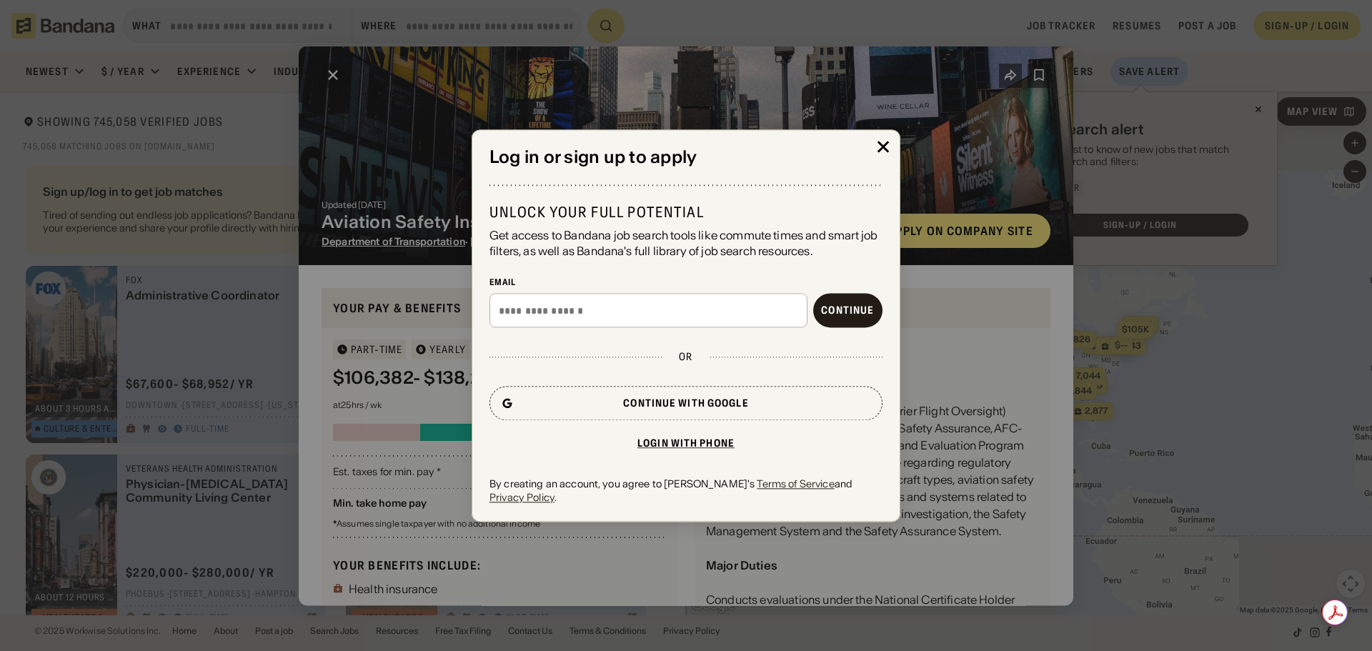 The height and width of the screenshot is (651, 1372). Describe the element at coordinates (686, 444) in the screenshot. I see `div: Login with phone` at that location.